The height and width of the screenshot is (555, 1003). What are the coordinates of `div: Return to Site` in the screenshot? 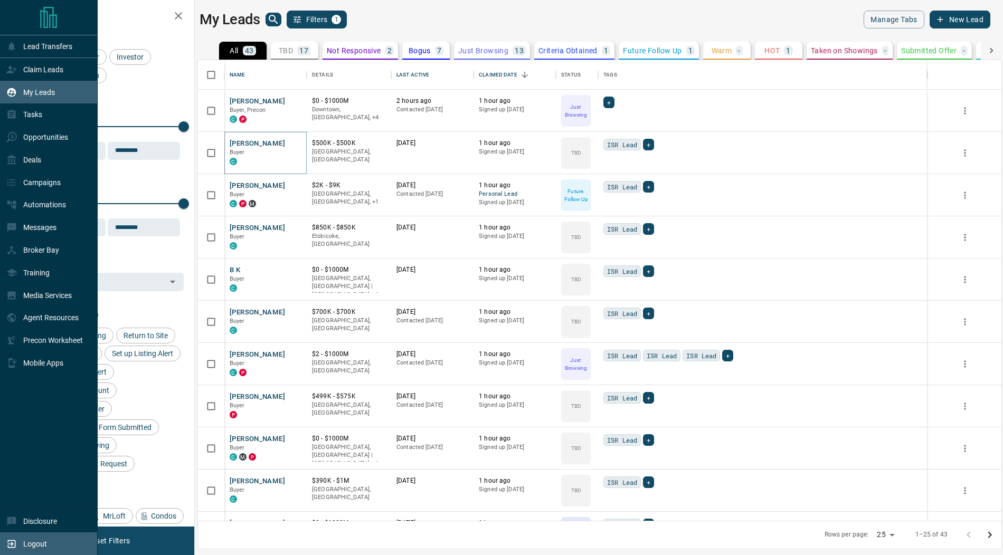 It's located at (146, 336).